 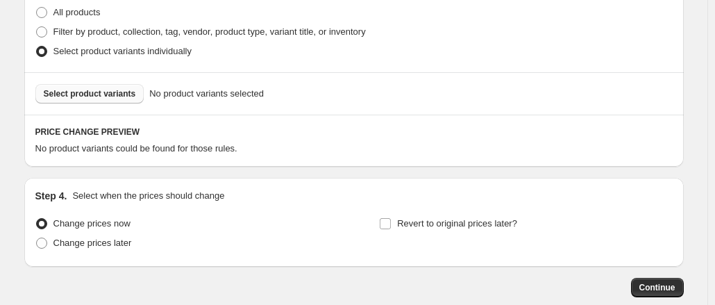 I want to click on h6: PRICE CHANGE PREVIEW, so click(x=354, y=132).